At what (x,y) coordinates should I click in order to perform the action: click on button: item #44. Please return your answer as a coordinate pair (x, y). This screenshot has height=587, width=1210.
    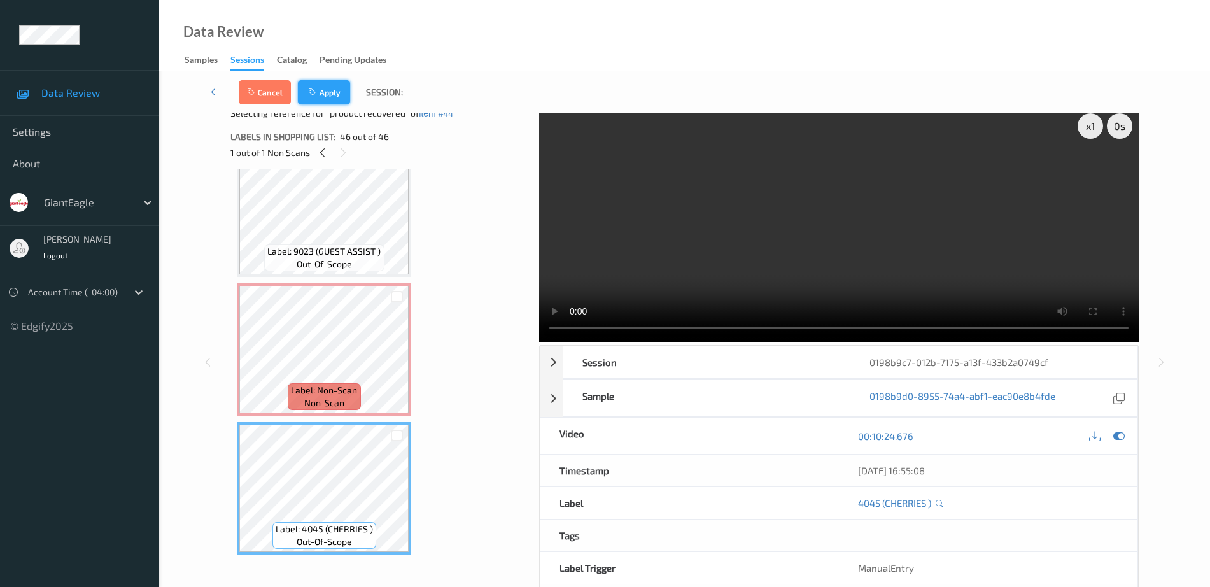
    Looking at the image, I should click on (436, 113).